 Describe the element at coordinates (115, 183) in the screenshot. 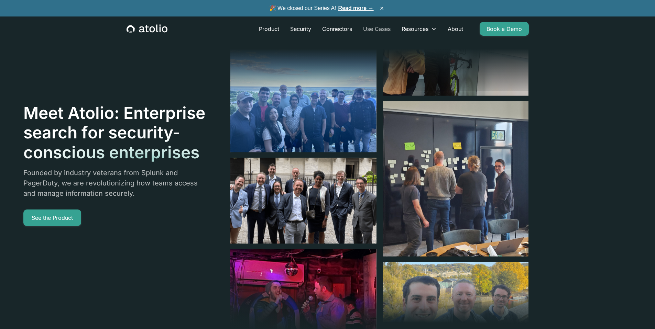

I see `p: Founded by industry veterans from Splunk and PagerDuty, we are revolutionizing how teams access a...` at that location.